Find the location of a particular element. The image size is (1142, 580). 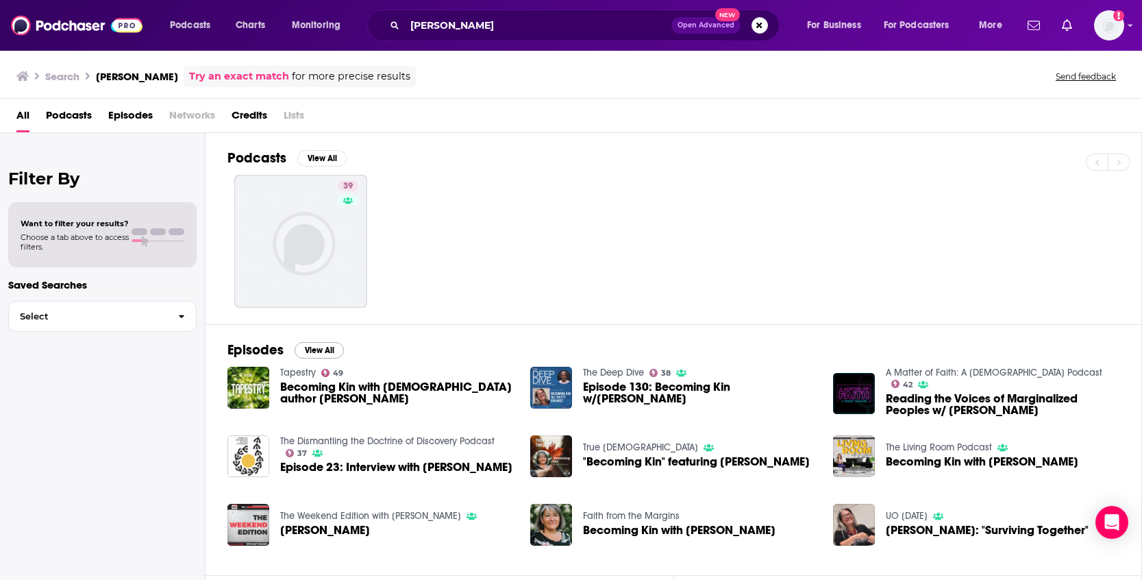

span: Credits is located at coordinates (249, 118).